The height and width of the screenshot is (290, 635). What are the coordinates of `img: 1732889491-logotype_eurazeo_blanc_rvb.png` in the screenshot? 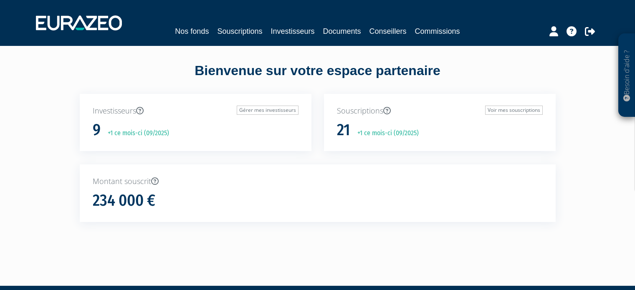 It's located at (79, 23).